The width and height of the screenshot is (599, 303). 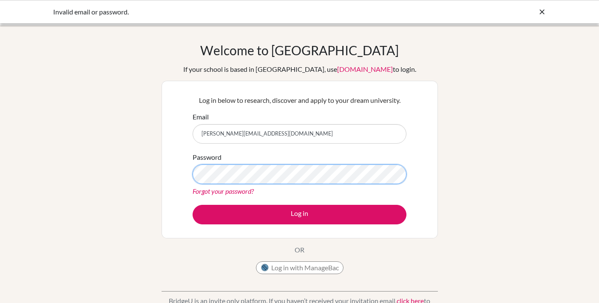 What do you see at coordinates (201, 117) in the screenshot?
I see `label: Email` at bounding box center [201, 117].